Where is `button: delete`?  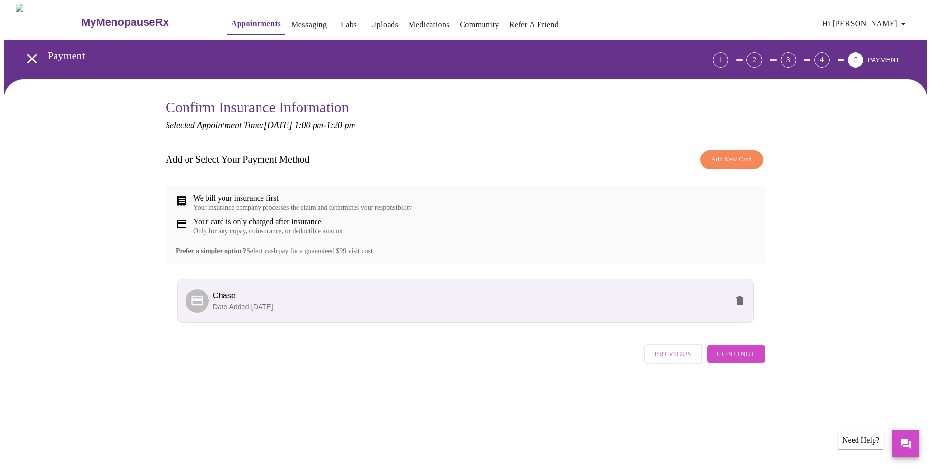 button: delete is located at coordinates (740, 301).